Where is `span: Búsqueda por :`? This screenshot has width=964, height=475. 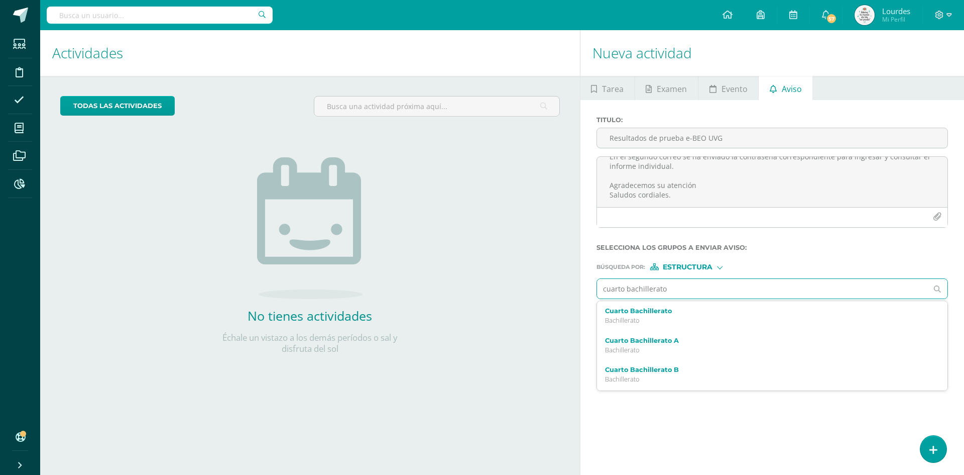
span: Búsqueda por : is located at coordinates (621, 267).